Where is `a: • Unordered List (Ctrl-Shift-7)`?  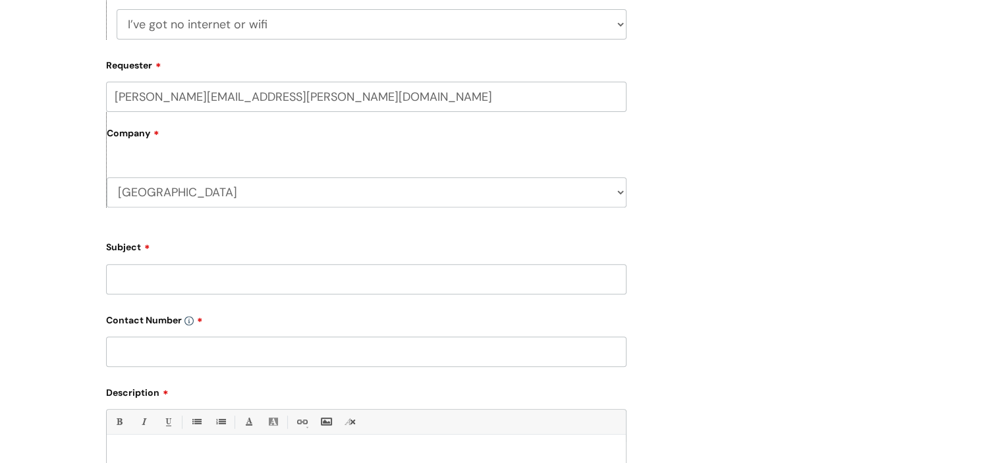
a: • Unordered List (Ctrl-Shift-7) is located at coordinates (196, 422).